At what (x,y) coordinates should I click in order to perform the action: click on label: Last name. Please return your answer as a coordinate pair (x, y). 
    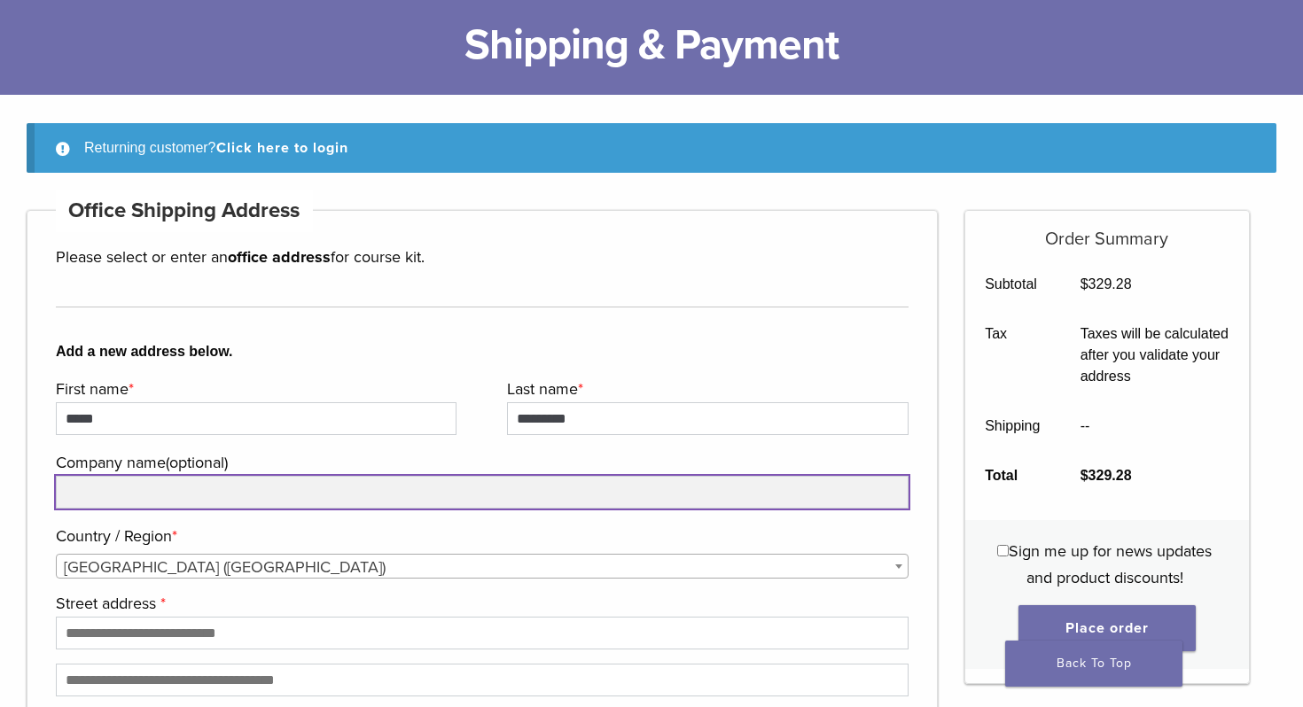
    Looking at the image, I should click on (704, 389).